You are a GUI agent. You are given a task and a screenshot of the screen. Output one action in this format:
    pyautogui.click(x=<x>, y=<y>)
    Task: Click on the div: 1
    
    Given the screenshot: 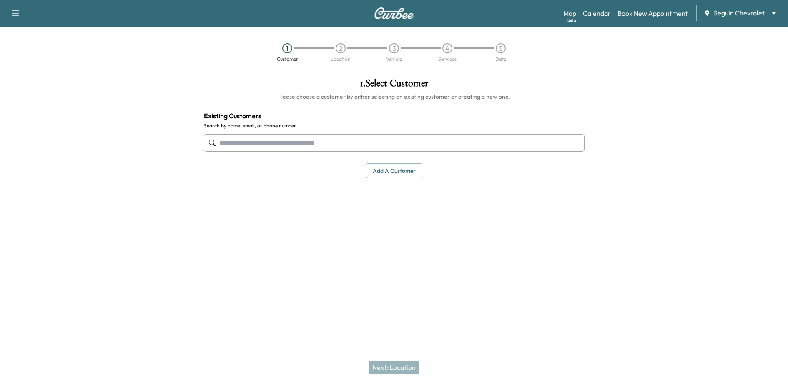 What is the action you would take?
    pyautogui.click(x=287, y=48)
    